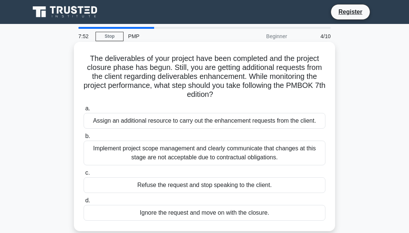  What do you see at coordinates (87, 172) in the screenshot?
I see `span: c.` at bounding box center [87, 172].